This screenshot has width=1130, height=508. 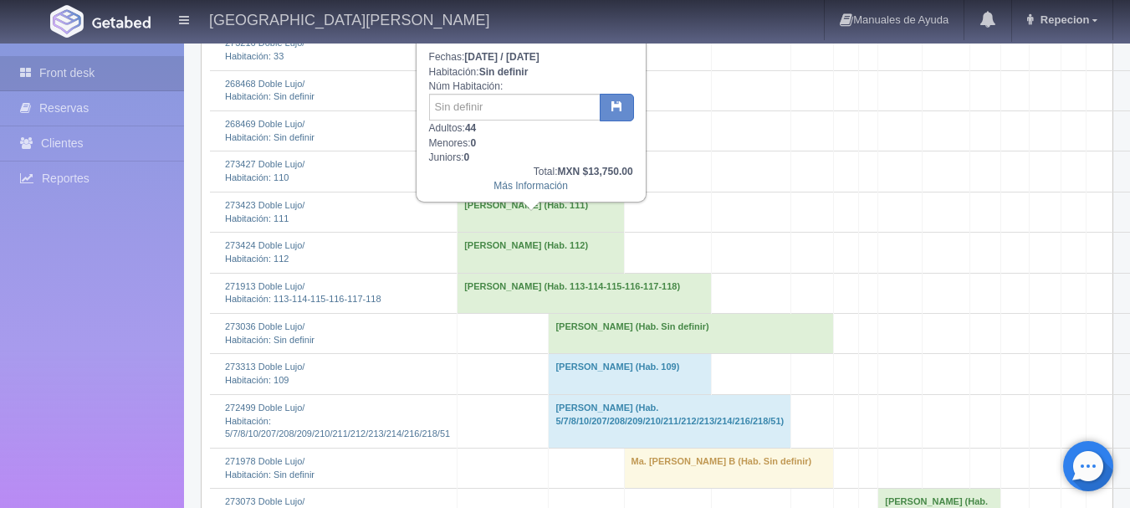 I want to click on div: Fechas: Habitación: Núm Habitación: Adultos: Menores: Juniors:, so click(x=531, y=115).